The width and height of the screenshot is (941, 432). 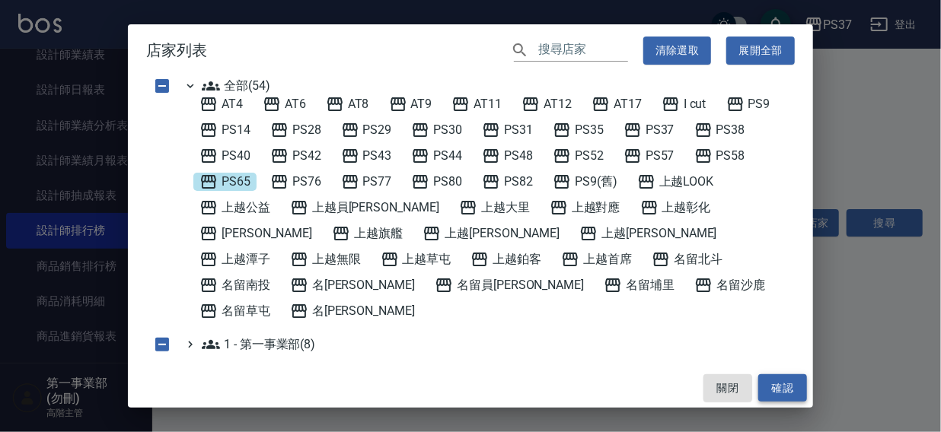 I want to click on span: PS57, so click(x=649, y=156).